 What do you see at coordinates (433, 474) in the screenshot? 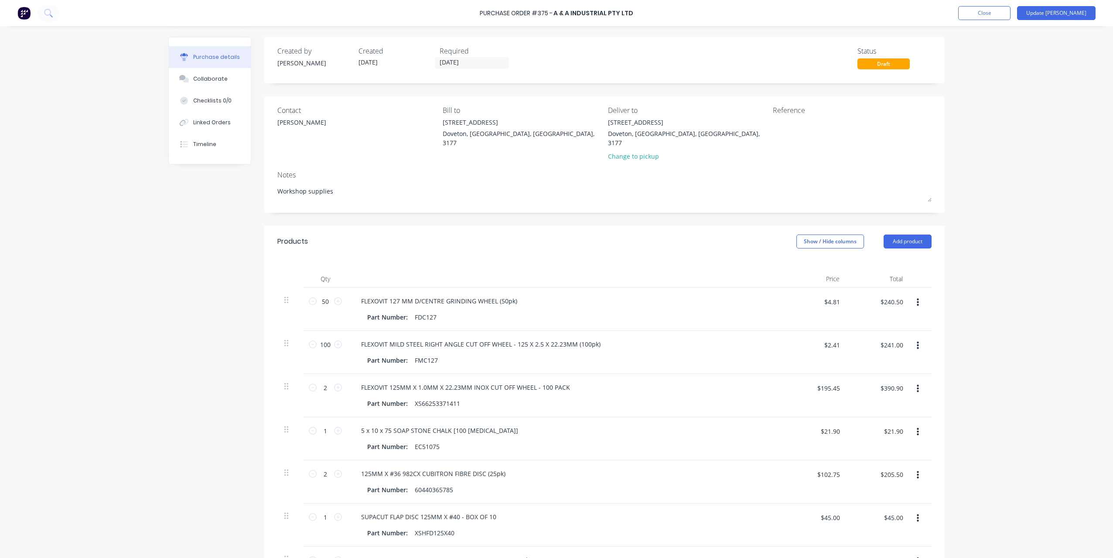
I see `div: 125MM X #36 982CX CUBITRON FIBRE DISC (25pk)` at bounding box center [433, 474].